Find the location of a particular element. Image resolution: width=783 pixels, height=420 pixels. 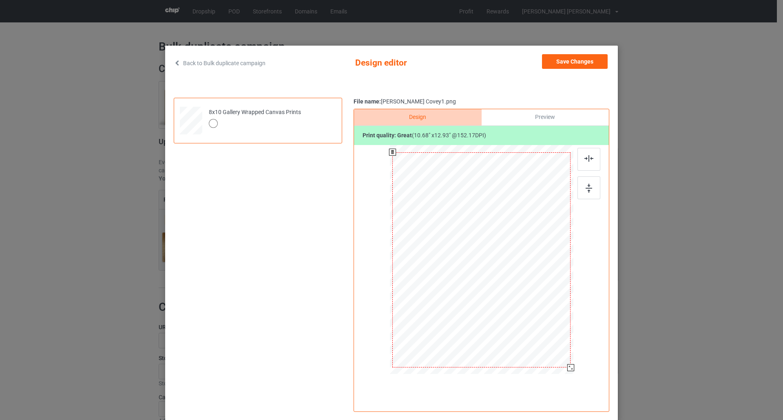

div: Design is located at coordinates (418, 117).